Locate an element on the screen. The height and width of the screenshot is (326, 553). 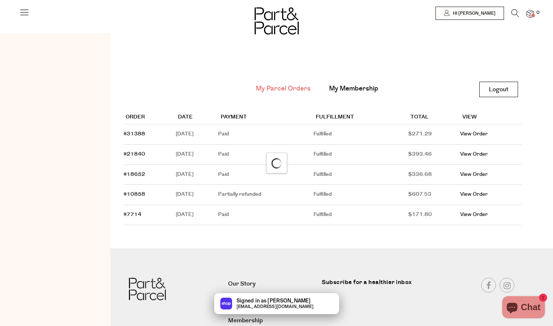
td: Partially refunded is located at coordinates (266, 195).